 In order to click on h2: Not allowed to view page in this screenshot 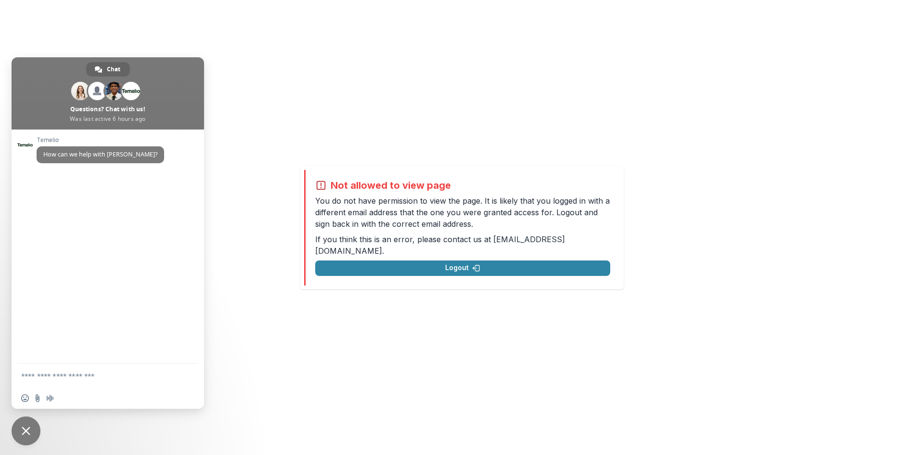, I will do `click(391, 185)`.